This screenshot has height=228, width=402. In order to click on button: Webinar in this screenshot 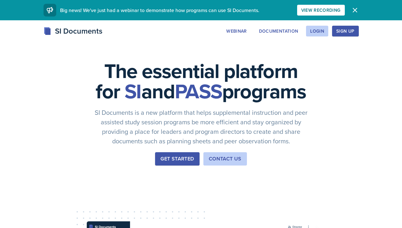, I will do `click(236, 31)`.